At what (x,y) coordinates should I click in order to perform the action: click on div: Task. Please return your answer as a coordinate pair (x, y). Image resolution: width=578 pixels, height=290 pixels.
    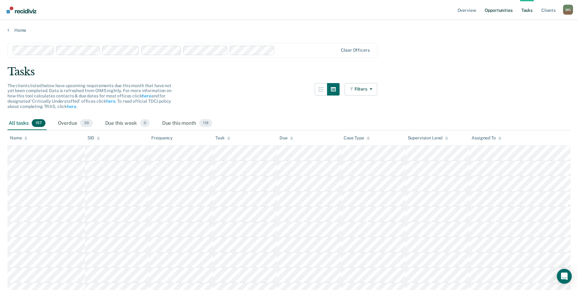
    Looking at the image, I should click on (222, 138).